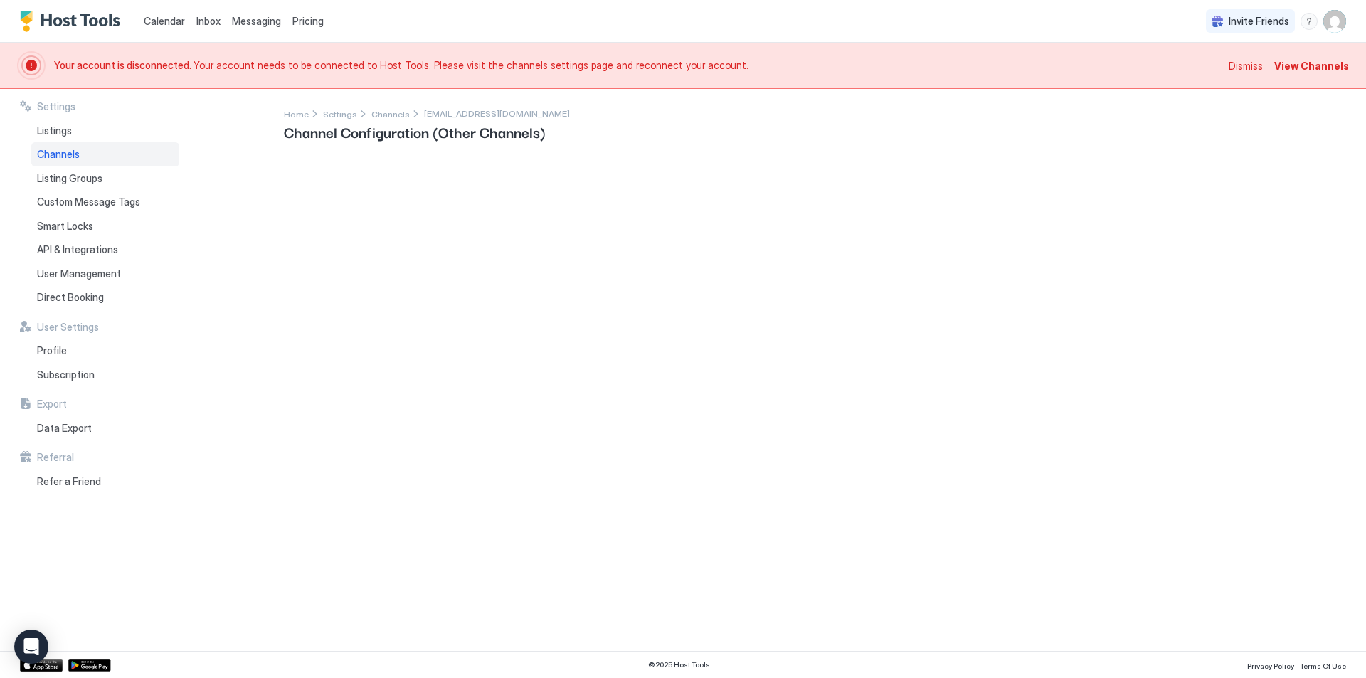  Describe the element at coordinates (637, 65) in the screenshot. I see `span: Your account needs to be connected to Host Tools. Please visit the channels settings page and rec...` at that location.